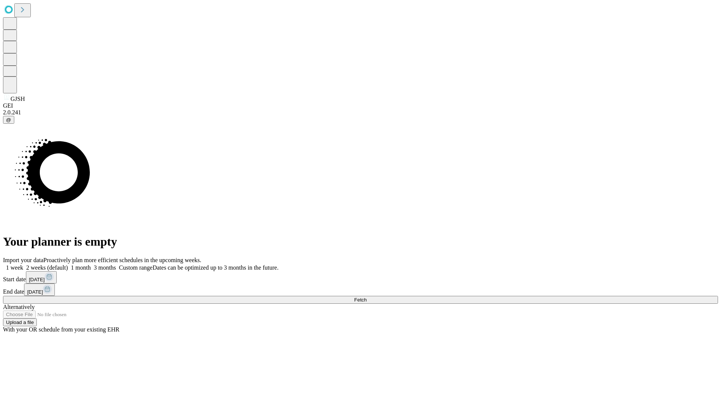  Describe the element at coordinates (360, 113) in the screenshot. I see `div: 2.0.241` at that location.